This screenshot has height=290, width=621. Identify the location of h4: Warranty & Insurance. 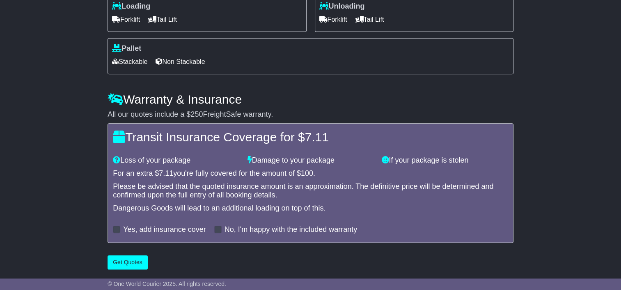
(310, 99).